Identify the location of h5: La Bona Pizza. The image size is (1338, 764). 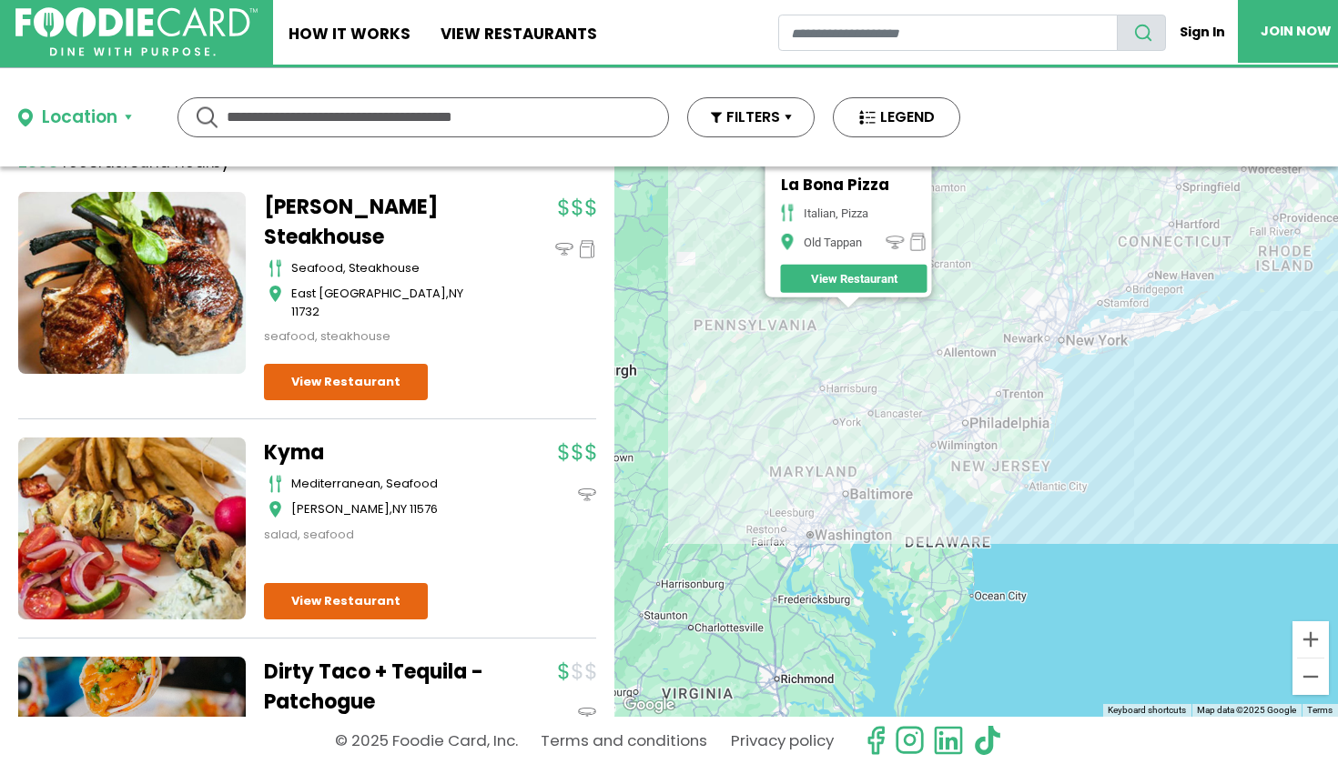
(853, 184).